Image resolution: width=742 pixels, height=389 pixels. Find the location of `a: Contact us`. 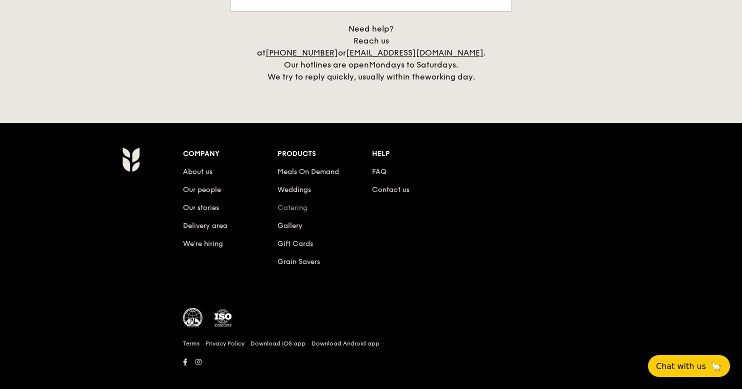

a: Contact us is located at coordinates (391, 190).